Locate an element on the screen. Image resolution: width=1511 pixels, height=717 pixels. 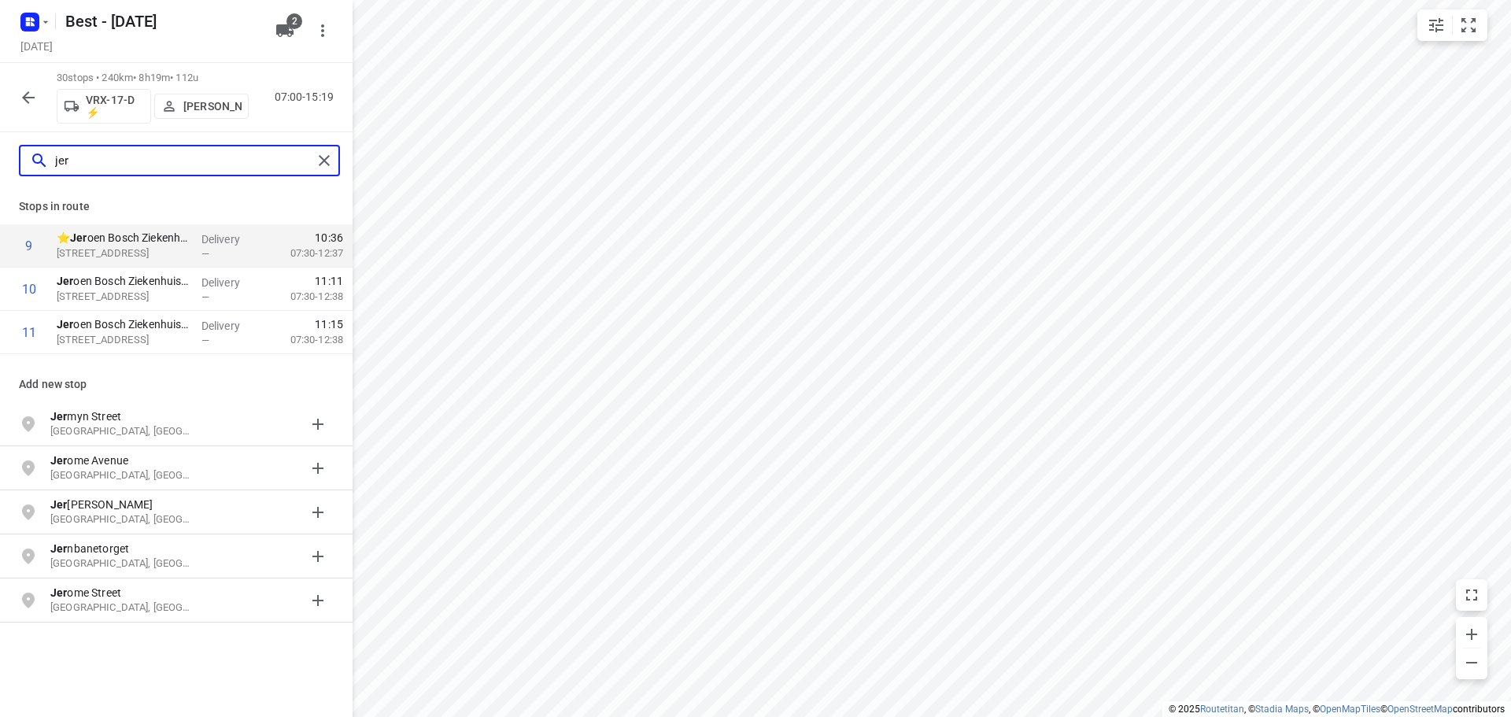
p: Add new stop is located at coordinates (176, 384).